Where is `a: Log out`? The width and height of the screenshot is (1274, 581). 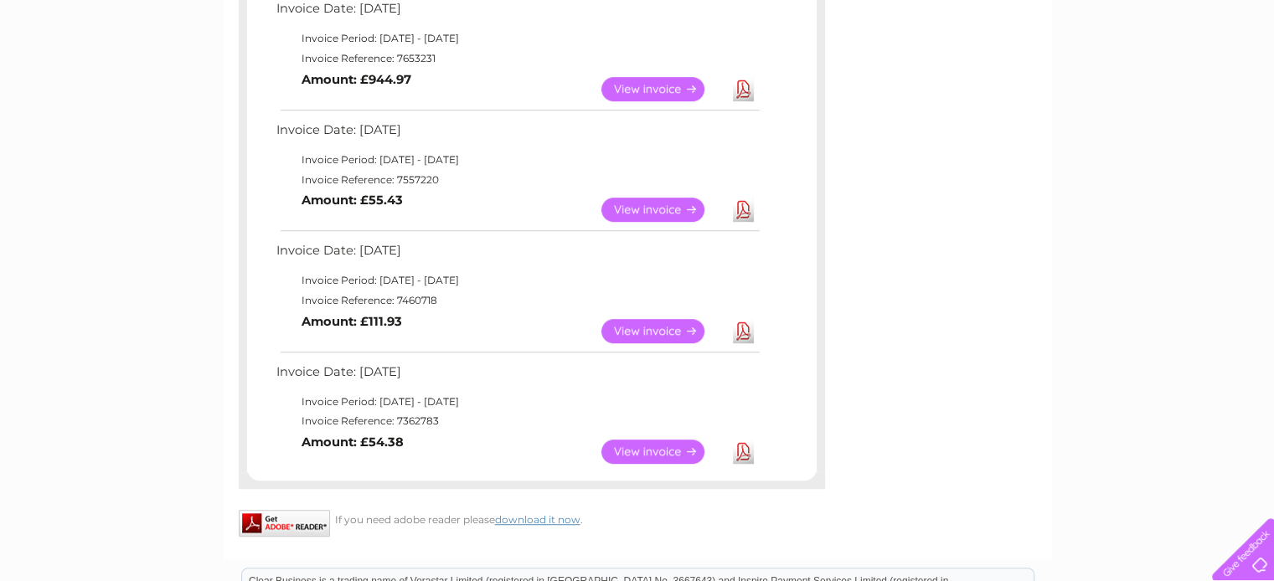 a: Log out is located at coordinates (1238, 77).